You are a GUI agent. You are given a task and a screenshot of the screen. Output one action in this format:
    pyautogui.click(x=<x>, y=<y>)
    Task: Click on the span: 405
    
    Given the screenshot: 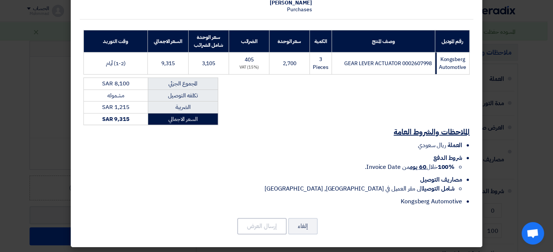 What is the action you would take?
    pyautogui.click(x=249, y=59)
    